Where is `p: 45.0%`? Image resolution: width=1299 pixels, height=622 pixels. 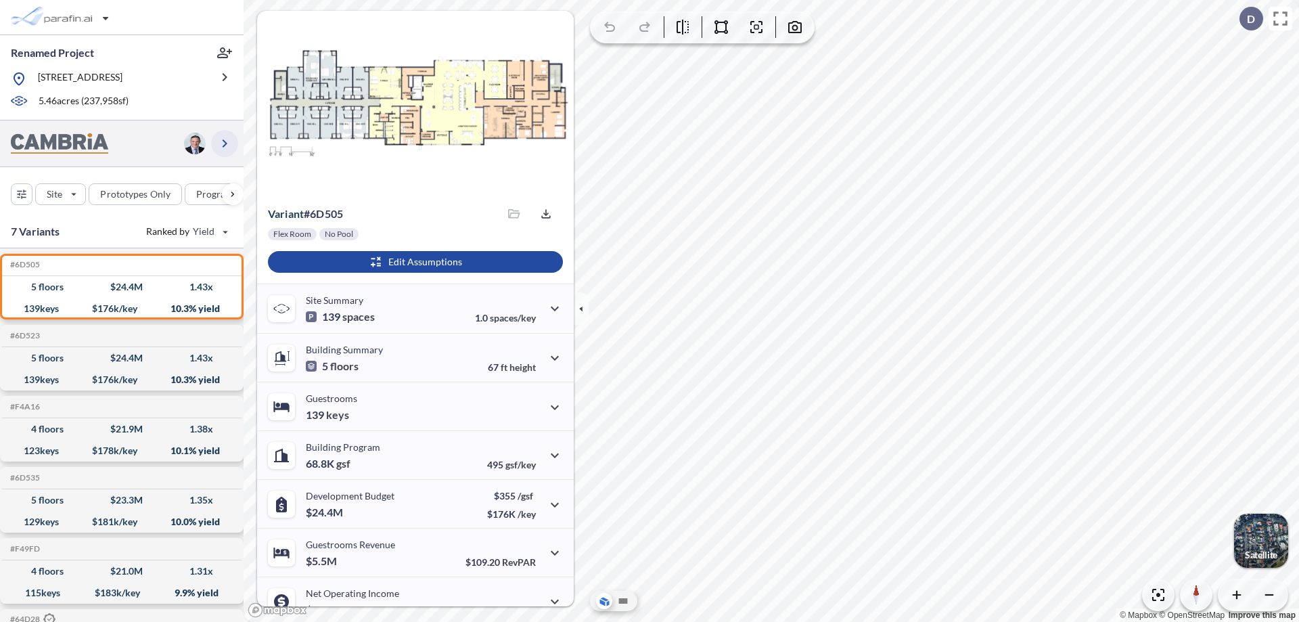
p: 45.0% is located at coordinates (507, 610).